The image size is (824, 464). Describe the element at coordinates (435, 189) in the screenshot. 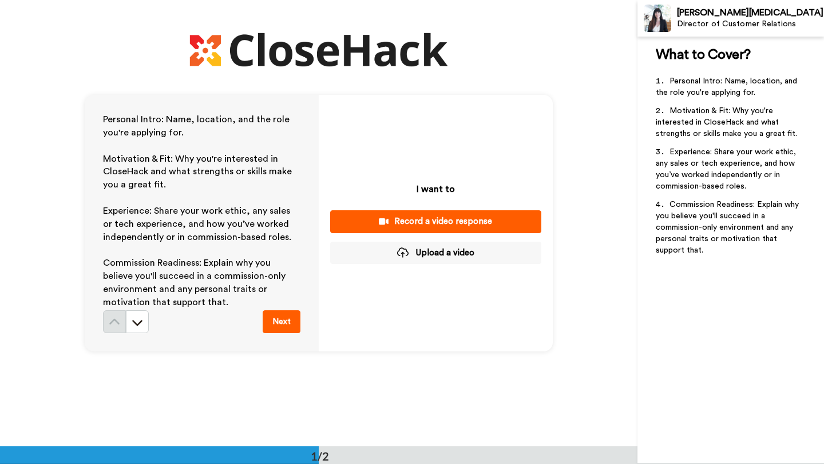

I see `p: I want to` at that location.